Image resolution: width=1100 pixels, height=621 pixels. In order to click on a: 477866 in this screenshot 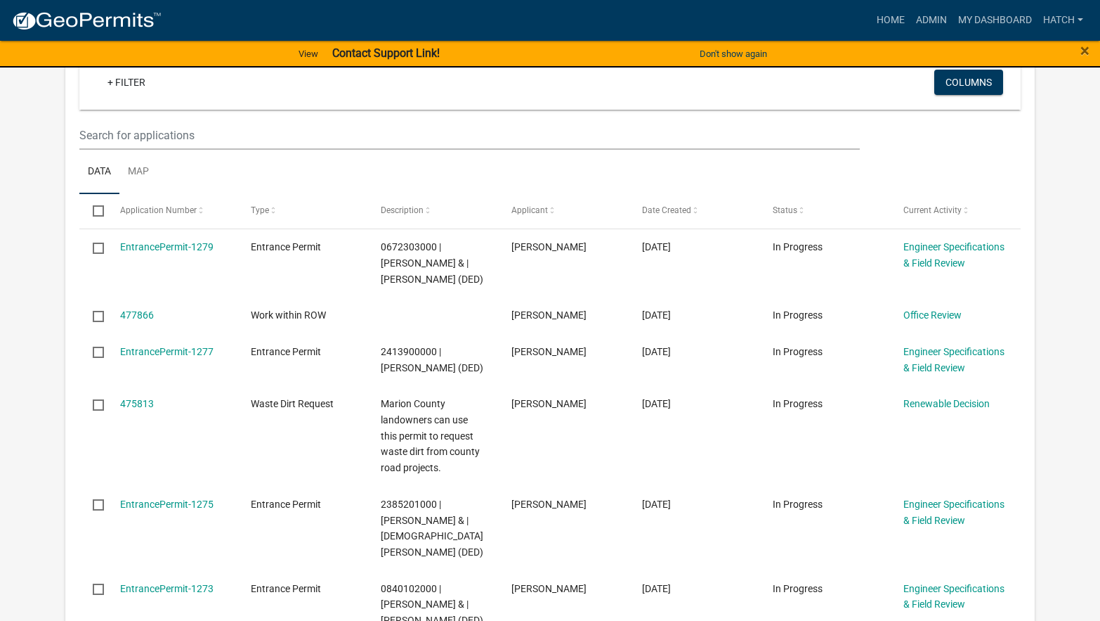, I will do `click(137, 315)`.